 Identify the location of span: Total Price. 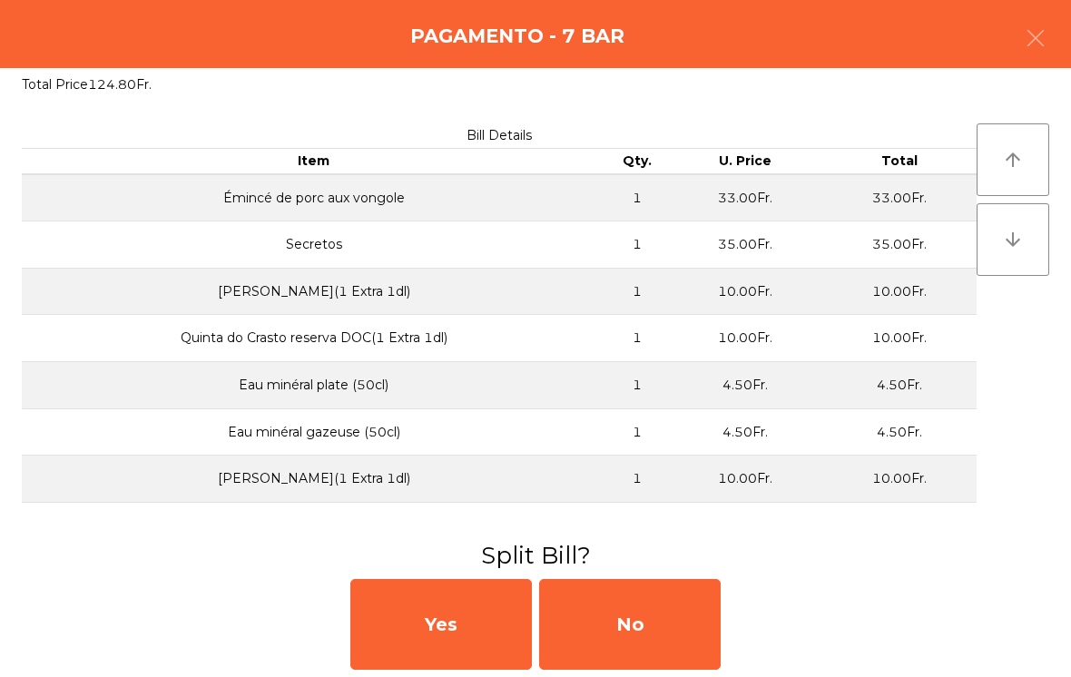
(54, 84).